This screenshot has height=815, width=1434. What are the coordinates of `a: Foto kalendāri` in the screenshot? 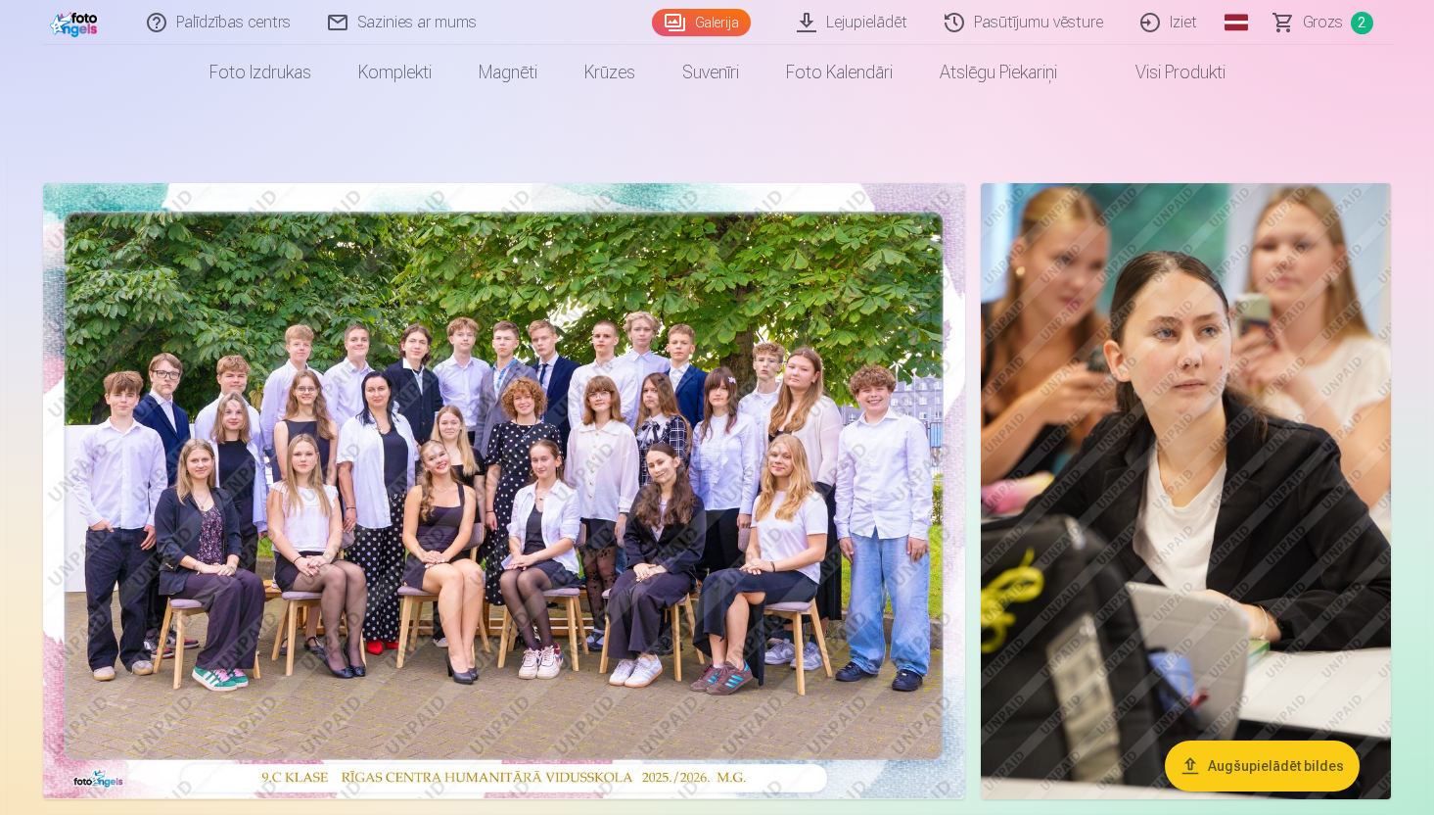 It's located at (839, 72).